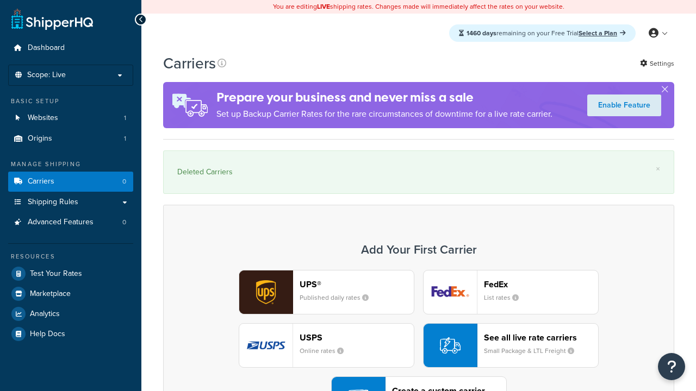 The image size is (696, 391). I want to click on a: Advanced Features 0, so click(71, 222).